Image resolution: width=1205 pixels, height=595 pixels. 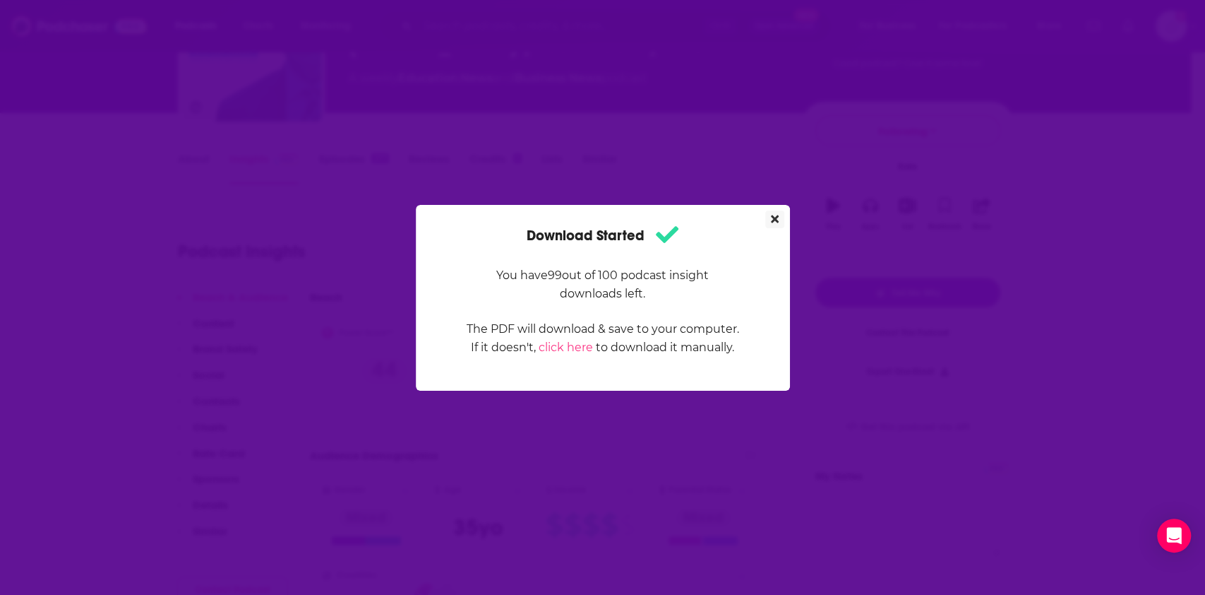 What do you see at coordinates (603, 285) in the screenshot?
I see `p: You have 99 out of 100 podcast insight downloads left.` at bounding box center [603, 285].